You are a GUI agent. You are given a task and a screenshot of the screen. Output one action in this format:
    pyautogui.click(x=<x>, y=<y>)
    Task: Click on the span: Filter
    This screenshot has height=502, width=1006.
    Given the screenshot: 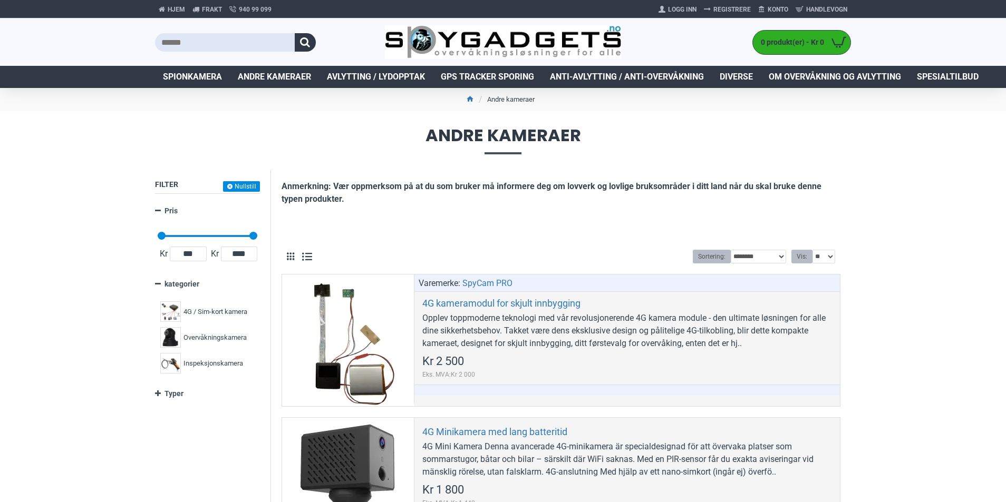 What is the action you would take?
    pyautogui.click(x=167, y=184)
    